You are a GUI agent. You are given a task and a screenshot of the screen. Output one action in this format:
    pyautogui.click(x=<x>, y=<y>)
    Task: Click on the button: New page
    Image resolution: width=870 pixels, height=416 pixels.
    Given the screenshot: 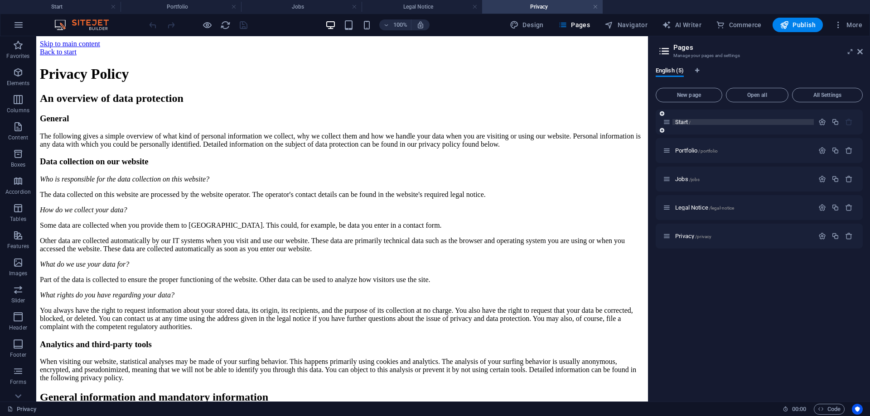 What is the action you would take?
    pyautogui.click(x=689, y=95)
    